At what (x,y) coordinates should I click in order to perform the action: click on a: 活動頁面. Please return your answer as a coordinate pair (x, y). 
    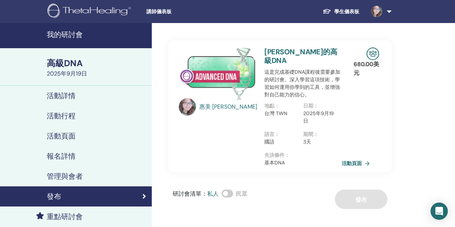
    Looking at the image, I should click on (357, 163).